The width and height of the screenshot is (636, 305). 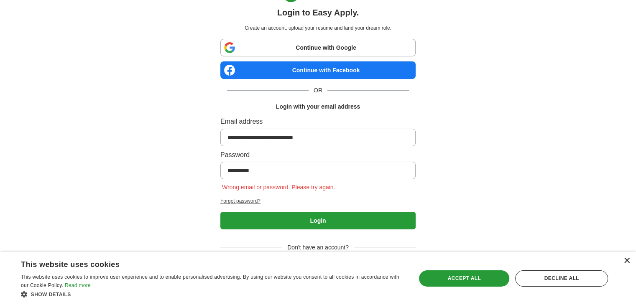 What do you see at coordinates (318, 201) in the screenshot?
I see `h2: Forgot password?` at bounding box center [318, 201].